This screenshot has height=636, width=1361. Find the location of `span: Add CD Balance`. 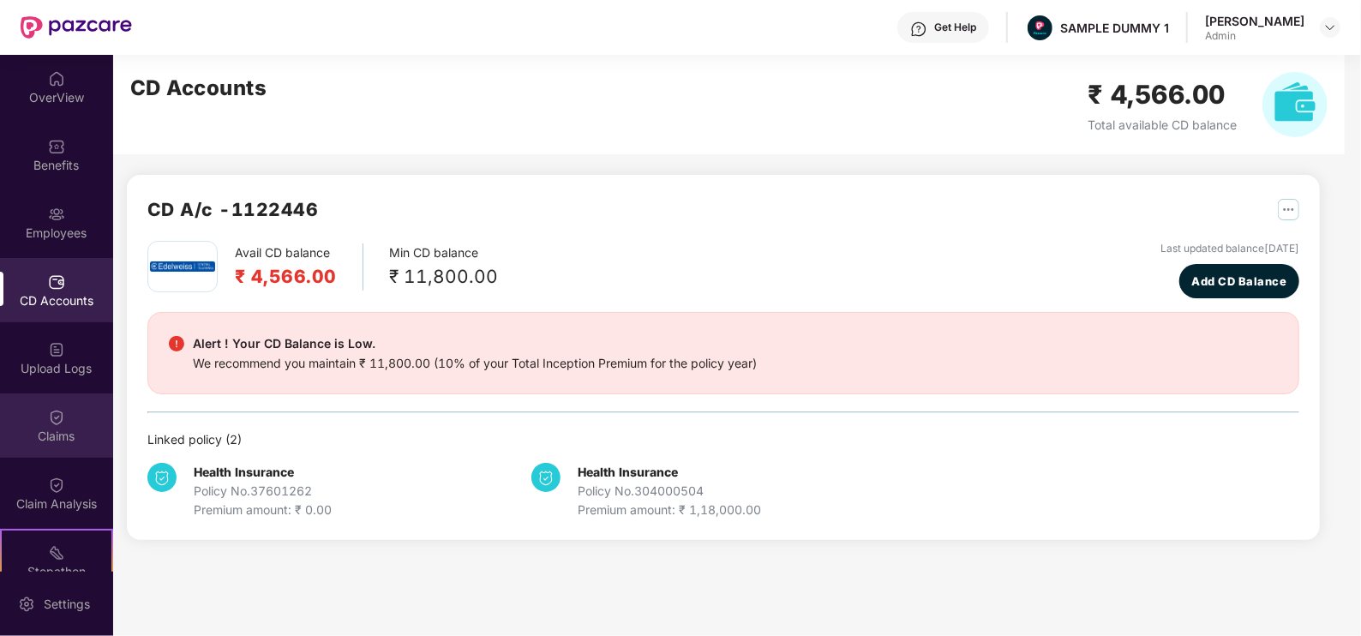

span: Add CD Balance is located at coordinates (1240, 281).